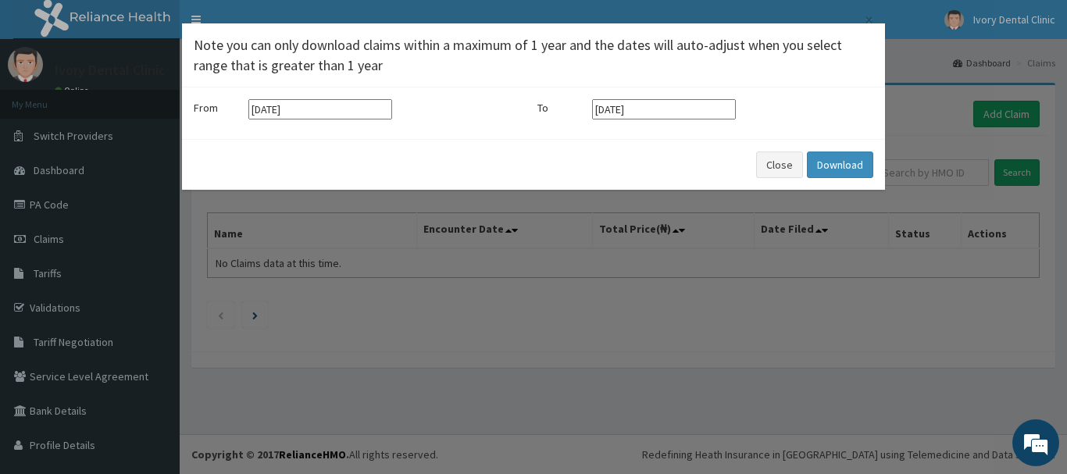 This screenshot has width=1067, height=474. What do you see at coordinates (46, 98) in the screenshot?
I see `img: d_794563401_company_1708531726252_794563401` at bounding box center [46, 98].